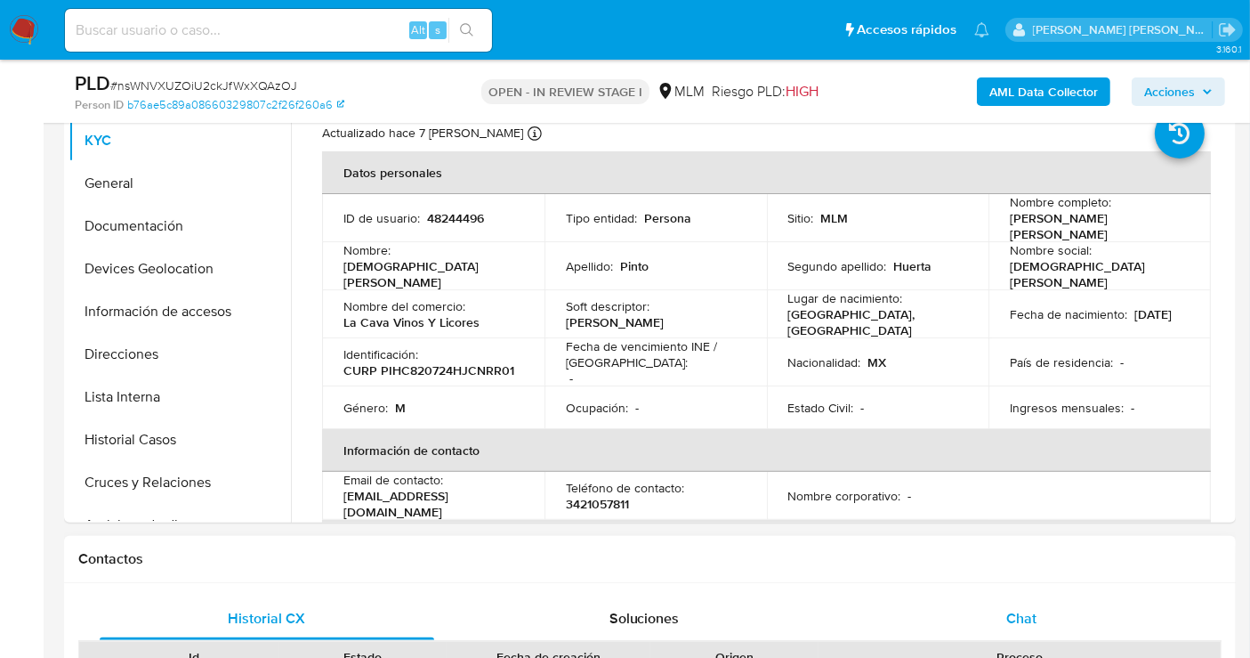  What do you see at coordinates (180, 141) in the screenshot?
I see `button: KYC` at bounding box center [180, 141].